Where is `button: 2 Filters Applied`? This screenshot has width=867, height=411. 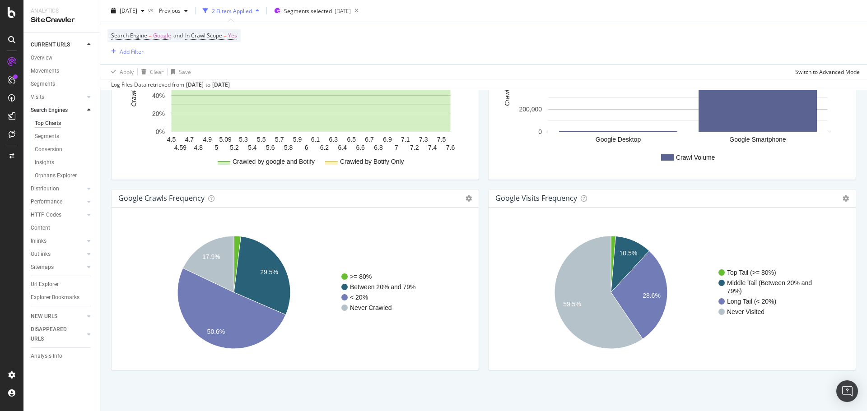
button: 2 Filters Applied is located at coordinates (231, 11).